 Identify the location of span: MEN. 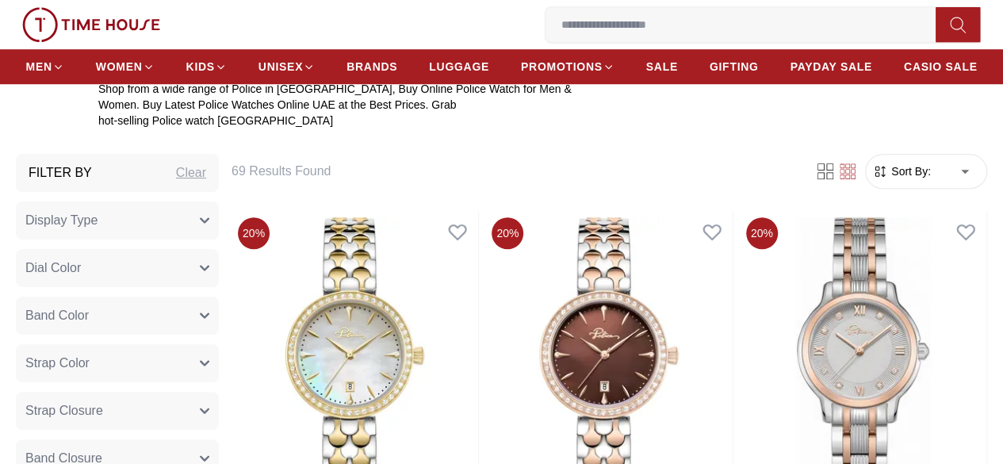
(39, 67).